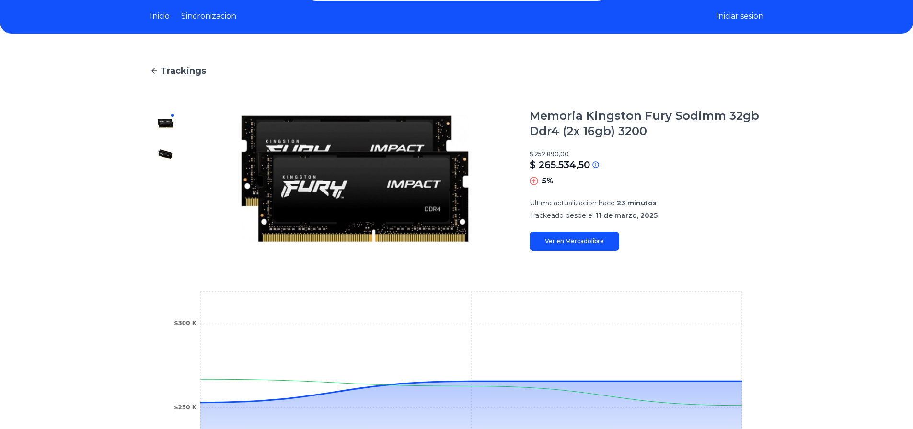 Image resolution: width=913 pixels, height=429 pixels. I want to click on p: 5%, so click(548, 181).